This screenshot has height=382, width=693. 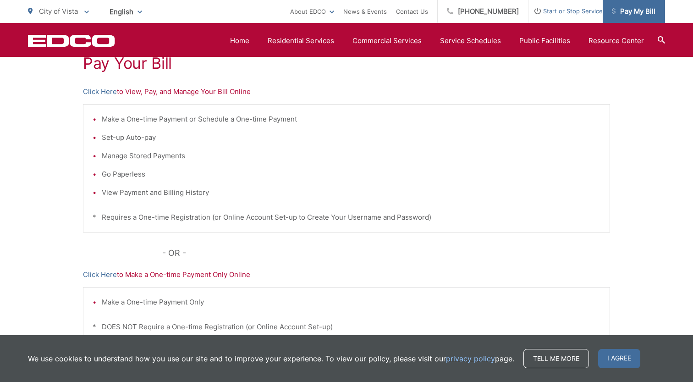 I want to click on li: Make a One-time Payment or Schedule a One-time Payment, so click(x=351, y=119).